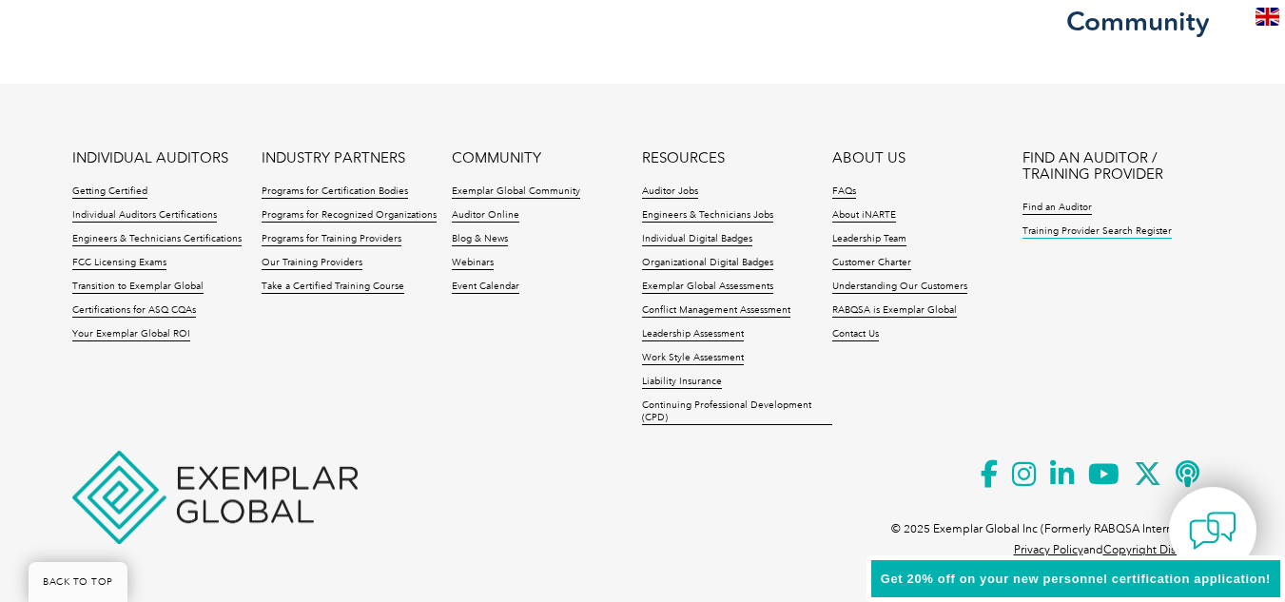 The height and width of the screenshot is (602, 1285). Describe the element at coordinates (708, 287) in the screenshot. I see `a: Exemplar Global Assessments` at that location.